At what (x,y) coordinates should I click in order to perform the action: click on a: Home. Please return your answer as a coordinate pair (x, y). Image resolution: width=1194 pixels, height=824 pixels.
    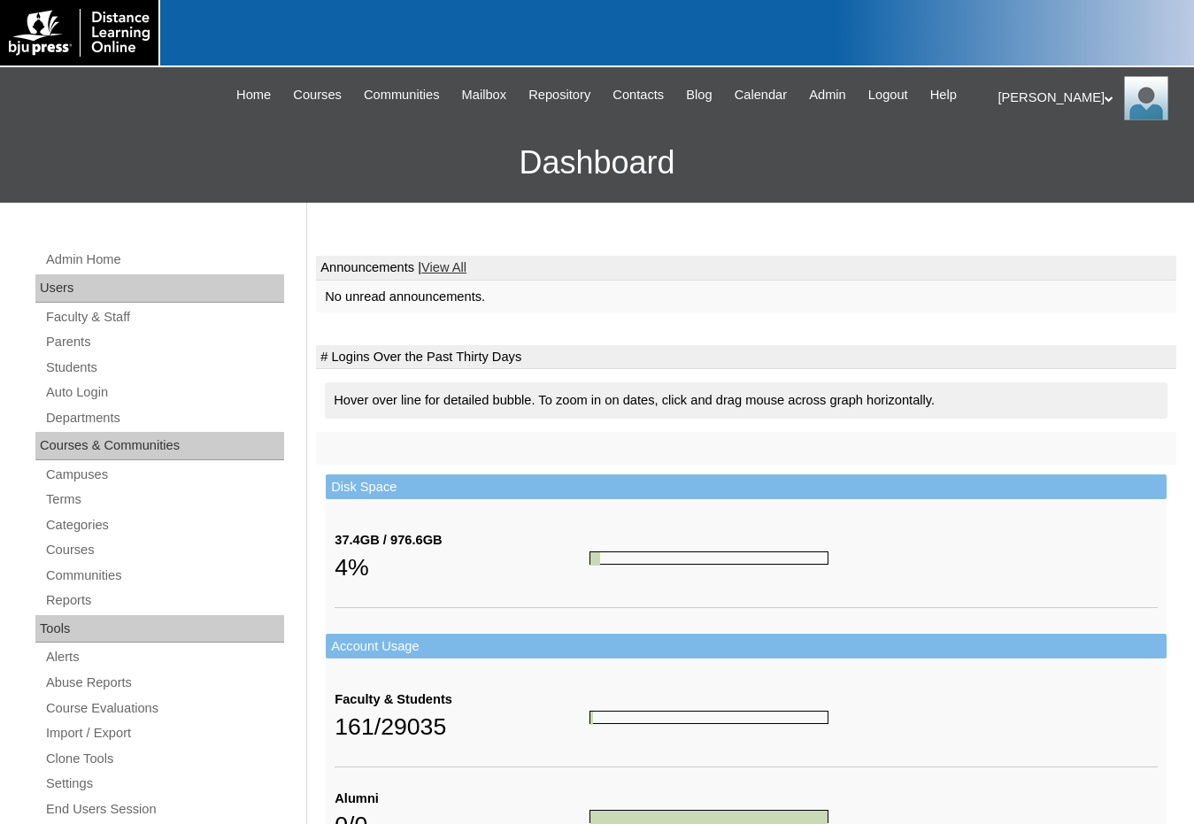
    Looking at the image, I should click on (253, 95).